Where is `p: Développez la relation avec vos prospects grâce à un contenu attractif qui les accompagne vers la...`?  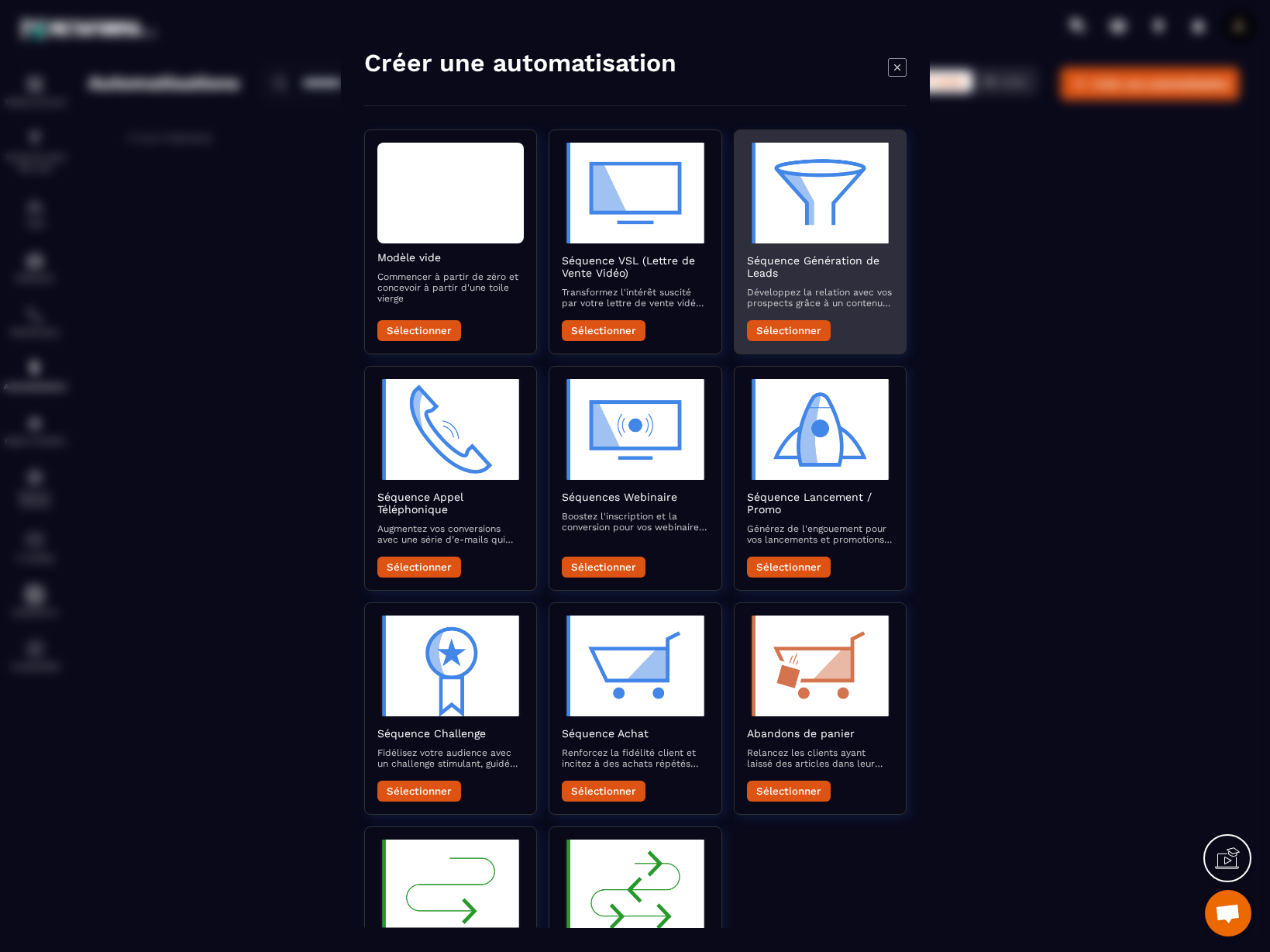 p: Développez la relation avec vos prospects grâce à un contenu attractif qui les accompagne vers la... is located at coordinates (820, 298).